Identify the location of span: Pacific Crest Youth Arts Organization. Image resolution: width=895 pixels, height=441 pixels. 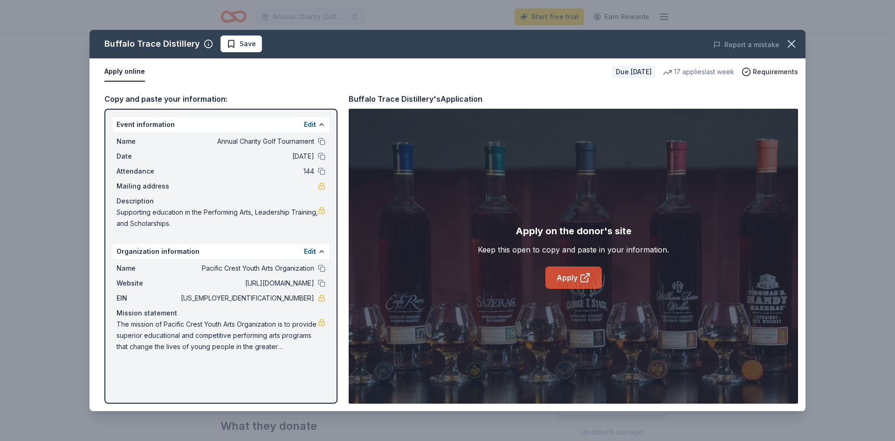
(247, 268).